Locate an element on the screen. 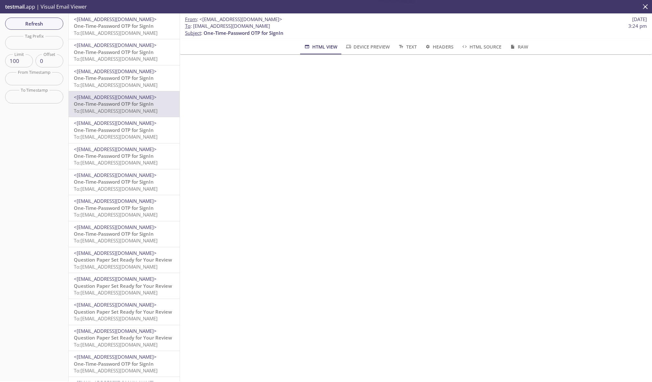  span: Headers is located at coordinates (439, 47).